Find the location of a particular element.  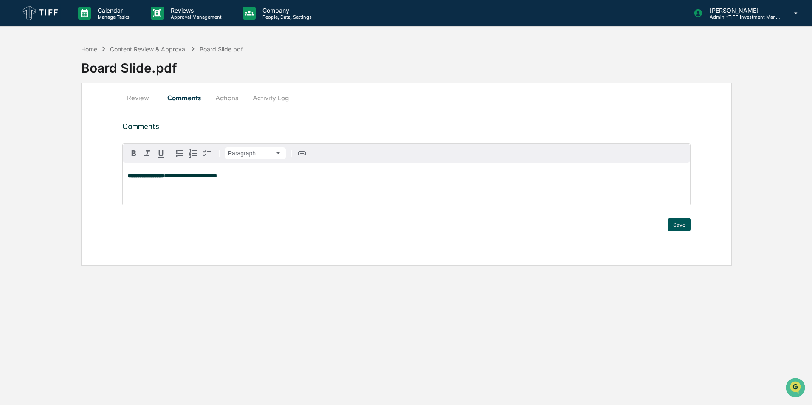

button: Underline is located at coordinates (161, 153).